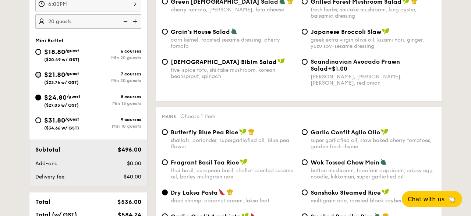 Image resolution: width=471 pixels, height=216 pixels. What do you see at coordinates (115, 103) in the screenshot?
I see `div: Min 15 guests` at bounding box center [115, 103].